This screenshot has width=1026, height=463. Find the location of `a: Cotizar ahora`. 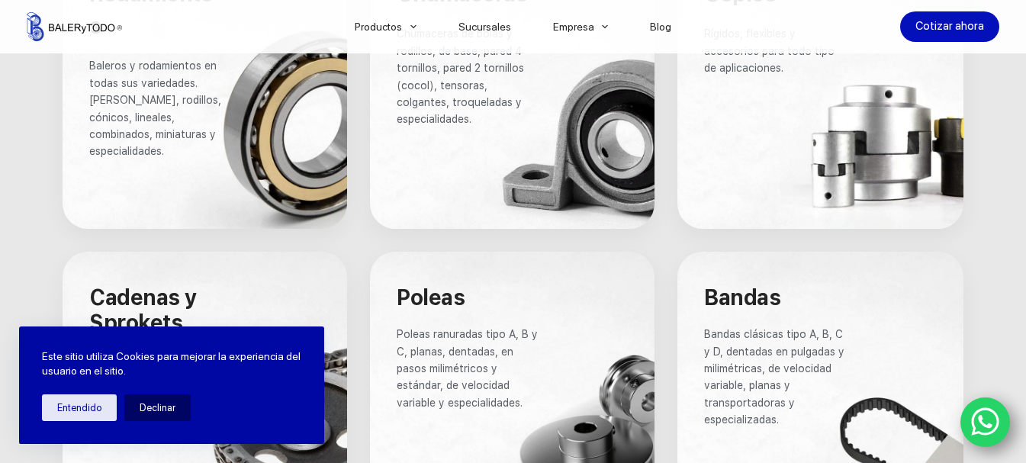

a: Cotizar ahora is located at coordinates (950, 27).